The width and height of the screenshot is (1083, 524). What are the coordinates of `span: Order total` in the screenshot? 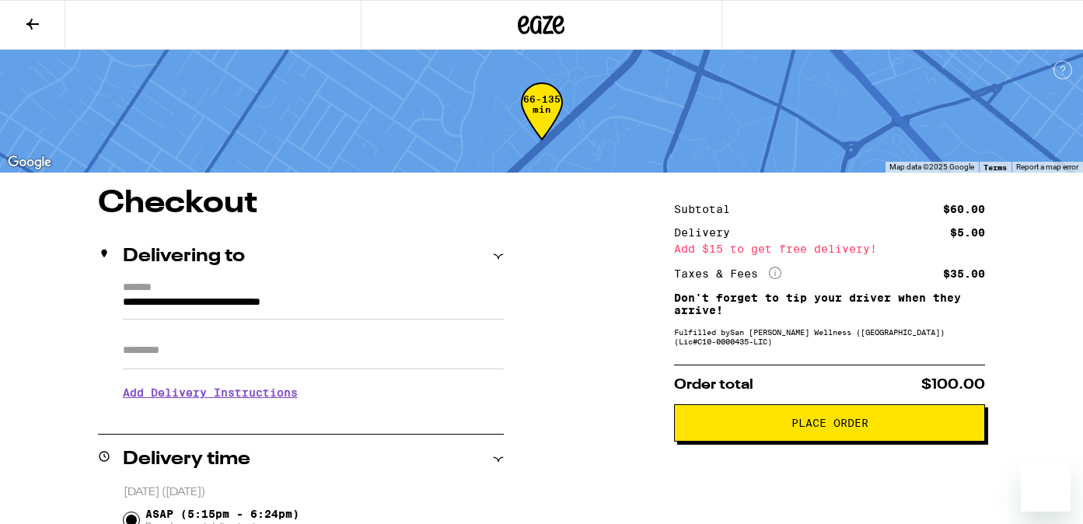 It's located at (714, 385).